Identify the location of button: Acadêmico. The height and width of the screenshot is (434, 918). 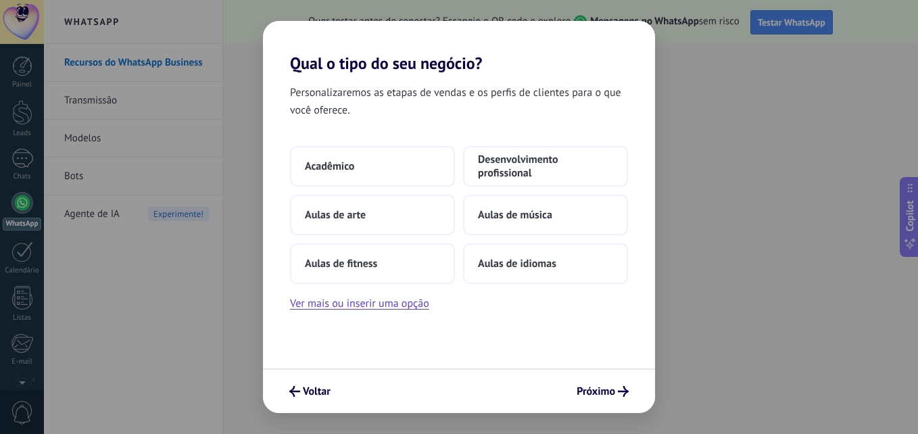
(372, 166).